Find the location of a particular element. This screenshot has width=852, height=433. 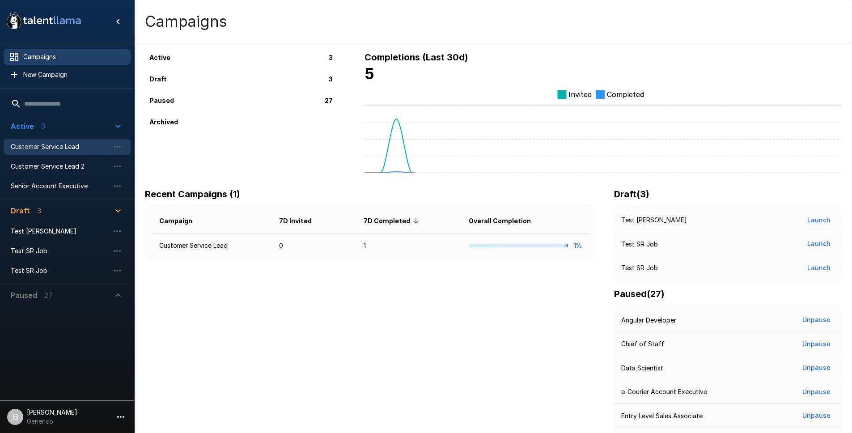

b: Paused ( 27 ) is located at coordinates (639, 294).